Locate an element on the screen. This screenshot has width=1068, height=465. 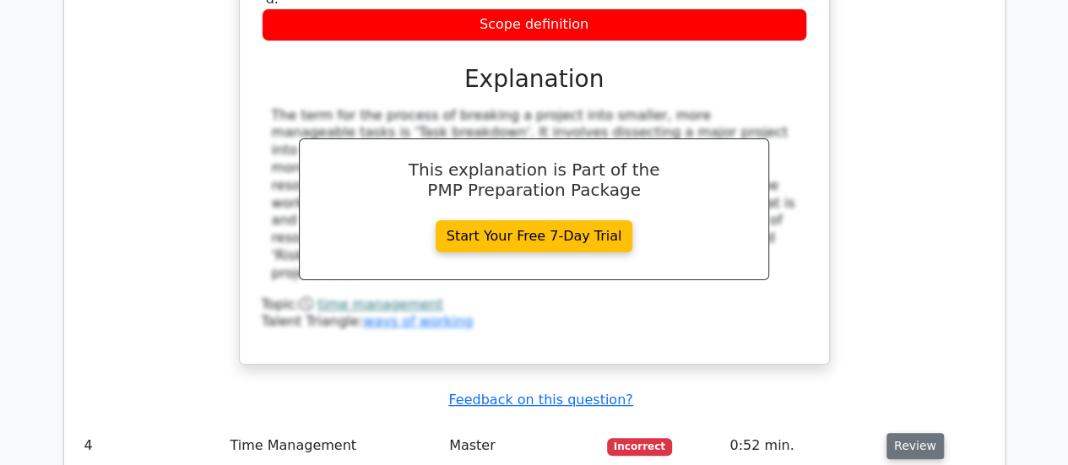
a: Start Your Free 7-Day Trial is located at coordinates (535, 236).